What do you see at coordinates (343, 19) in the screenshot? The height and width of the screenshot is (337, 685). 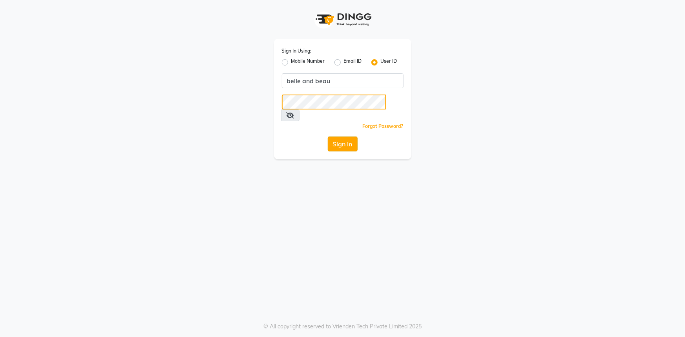 I see `img: logo1.svg` at bounding box center [343, 19].